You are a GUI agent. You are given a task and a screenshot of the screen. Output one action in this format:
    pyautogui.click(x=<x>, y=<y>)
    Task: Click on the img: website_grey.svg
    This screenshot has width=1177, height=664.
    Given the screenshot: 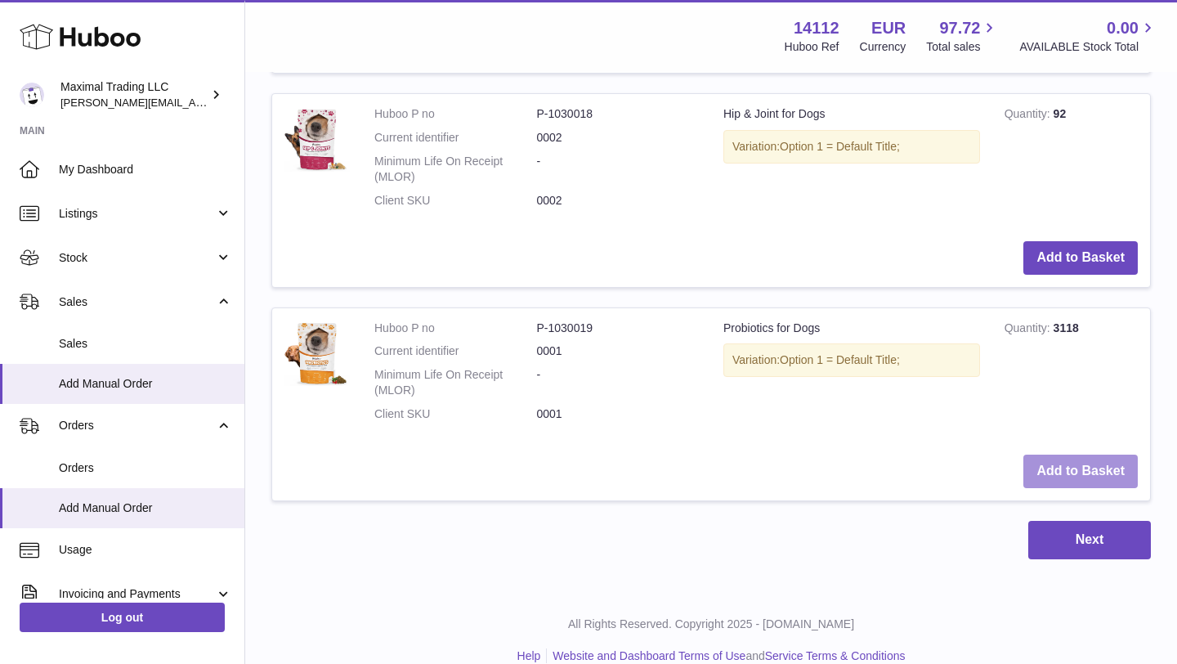 What is the action you would take?
    pyautogui.click(x=33, y=49)
    